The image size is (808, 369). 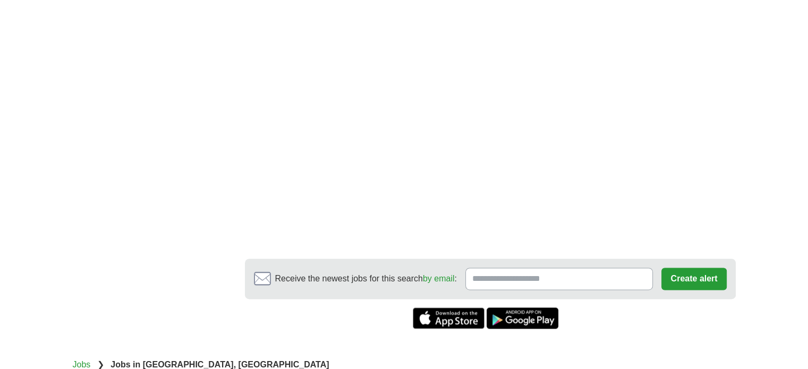 What do you see at coordinates (448, 318) in the screenshot?
I see `a: Get the iPhone app` at bounding box center [448, 318].